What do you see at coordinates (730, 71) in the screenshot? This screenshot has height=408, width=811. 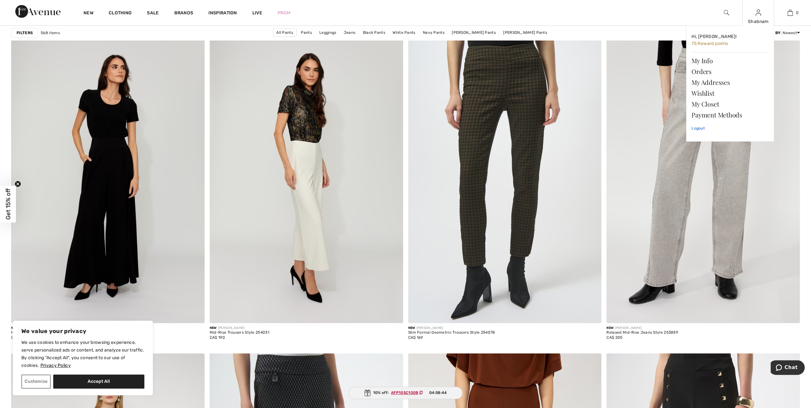 I see `a: Orders` at bounding box center [730, 71].